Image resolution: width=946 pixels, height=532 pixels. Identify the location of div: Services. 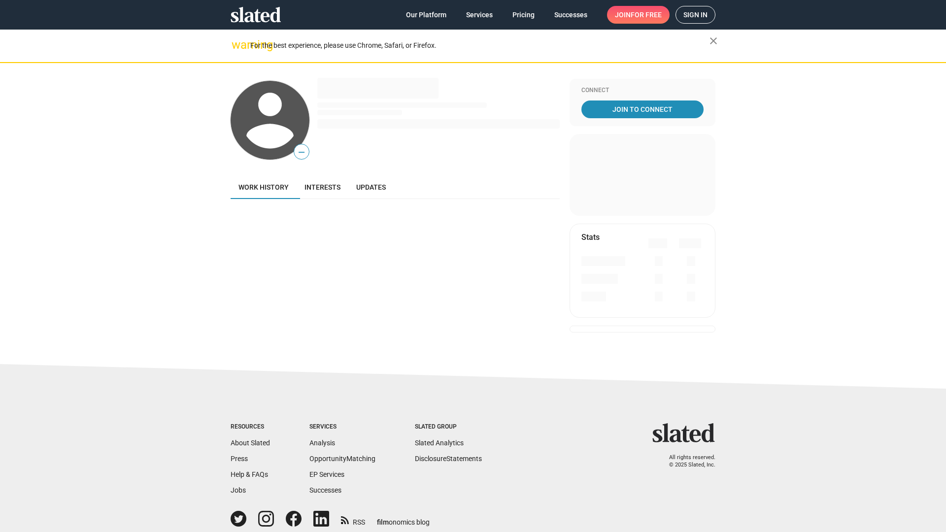
(342, 427).